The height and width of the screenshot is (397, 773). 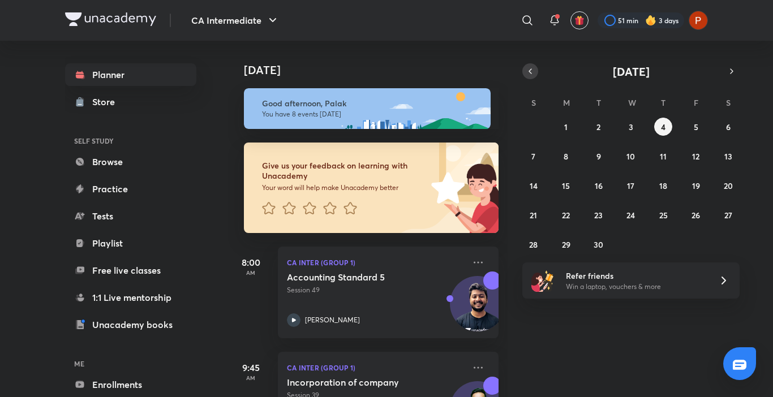 What do you see at coordinates (663, 186) in the screenshot?
I see `button: September 18, 2025` at bounding box center [663, 186].